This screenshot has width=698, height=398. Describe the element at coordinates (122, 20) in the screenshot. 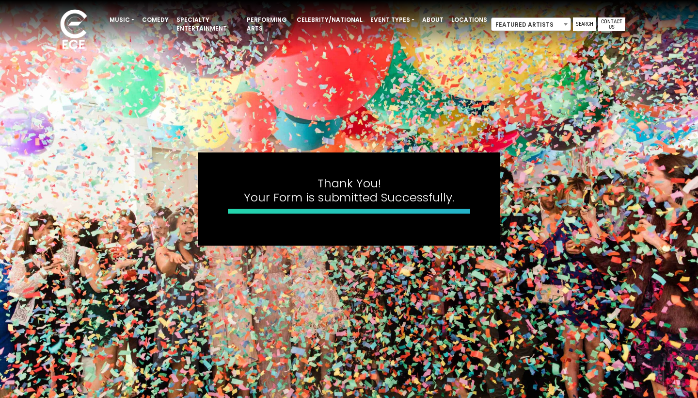

I see `a: Music` at that location.